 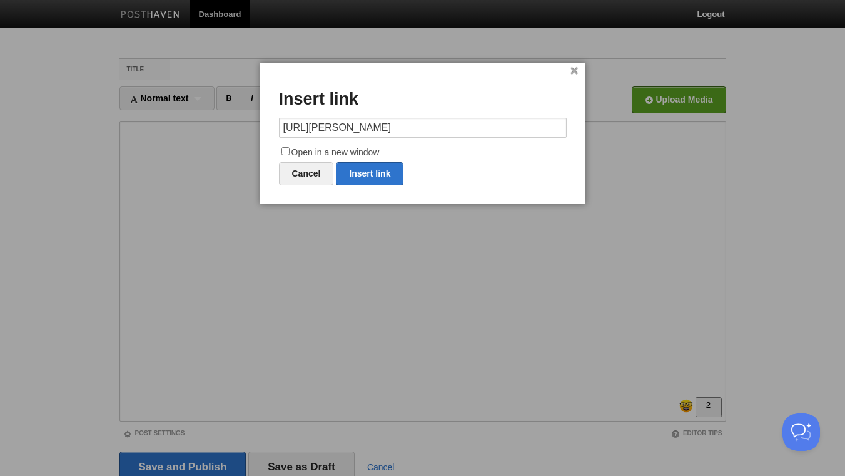 What do you see at coordinates (285, 151) in the screenshot?
I see `input: Open in a new window` at bounding box center [285, 151].